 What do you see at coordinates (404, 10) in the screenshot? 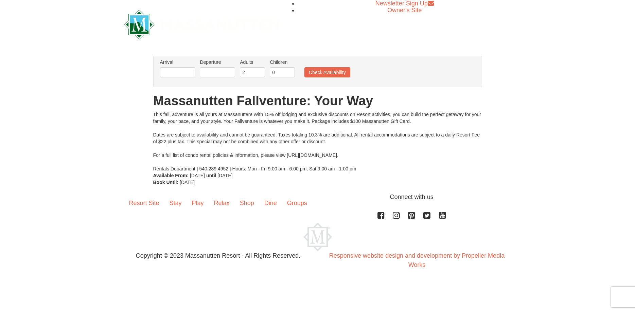
I see `a: Owner's Site` at bounding box center [404, 10].